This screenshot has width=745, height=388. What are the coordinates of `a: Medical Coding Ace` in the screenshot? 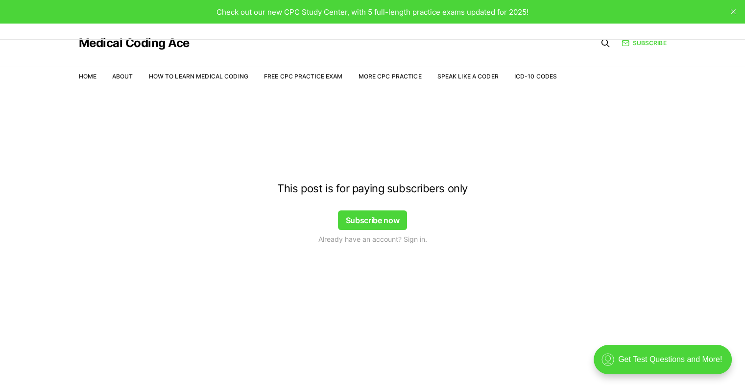 It's located at (134, 43).